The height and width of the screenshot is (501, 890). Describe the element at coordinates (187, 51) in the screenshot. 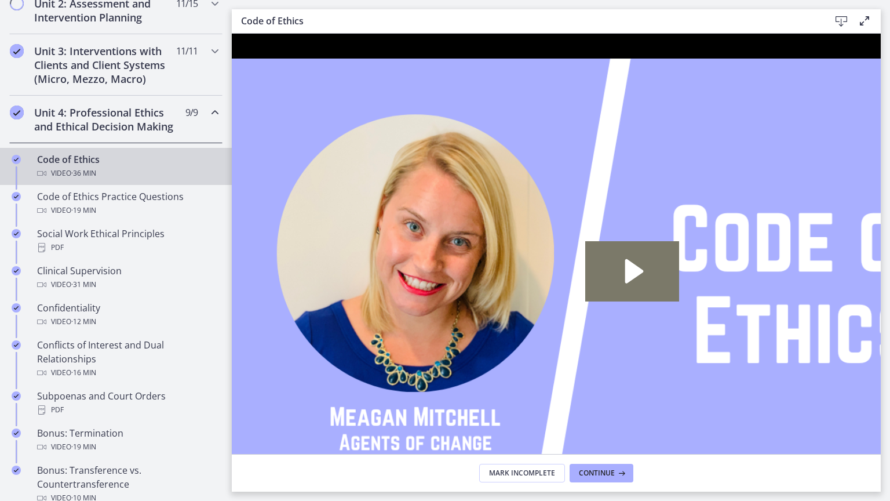

I see `span: 11 / 11` at that location.